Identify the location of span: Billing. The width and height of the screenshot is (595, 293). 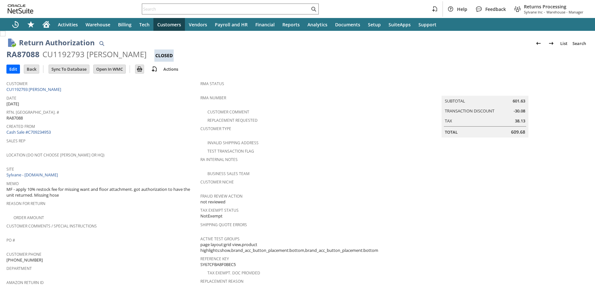
(125, 24).